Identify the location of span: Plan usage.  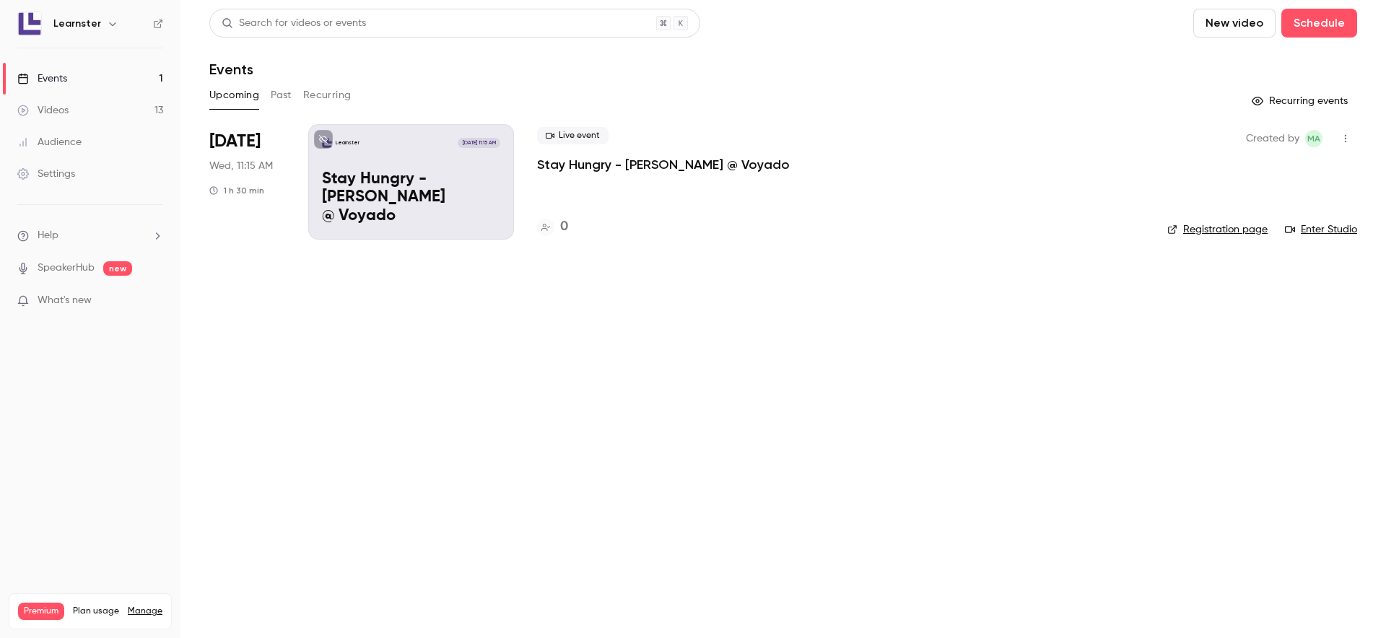
(96, 611).